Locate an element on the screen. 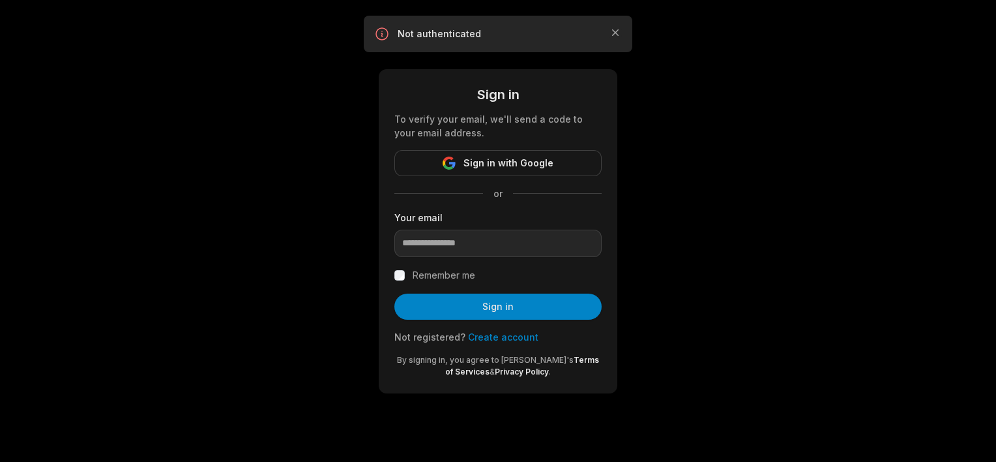 The width and height of the screenshot is (996, 462). span: Sign in with Google is located at coordinates (509, 163).